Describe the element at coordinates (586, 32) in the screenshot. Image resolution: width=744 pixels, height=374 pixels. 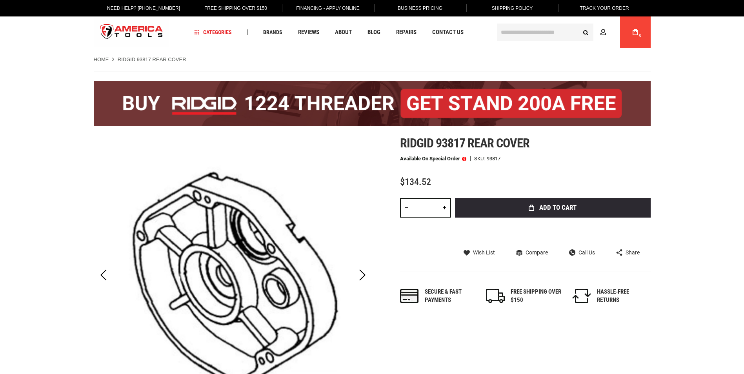
I see `button: Search` at that location.